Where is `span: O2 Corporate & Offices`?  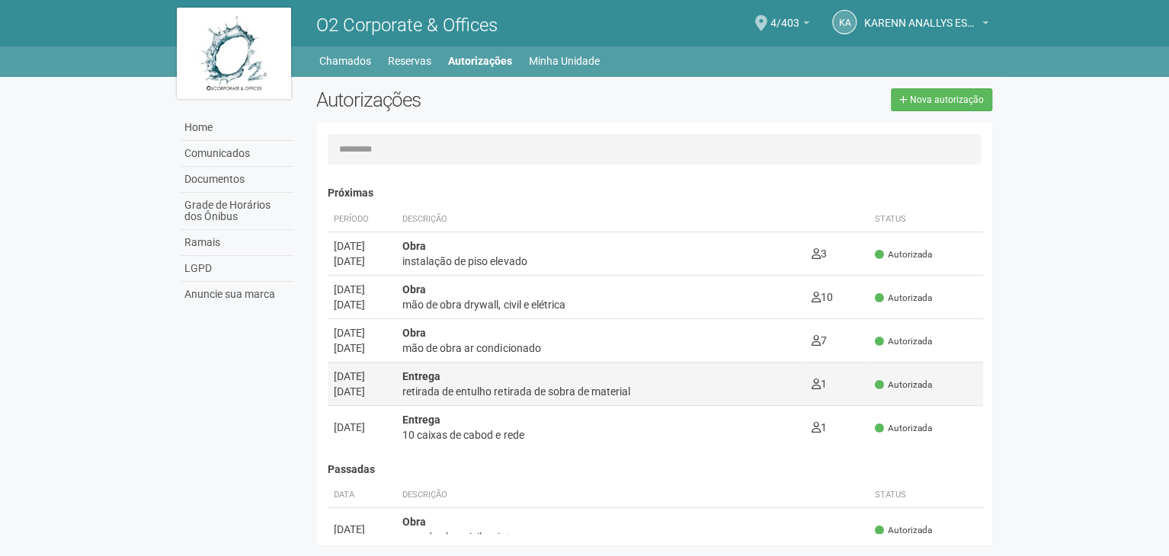
span: O2 Corporate & Offices is located at coordinates (407, 25).